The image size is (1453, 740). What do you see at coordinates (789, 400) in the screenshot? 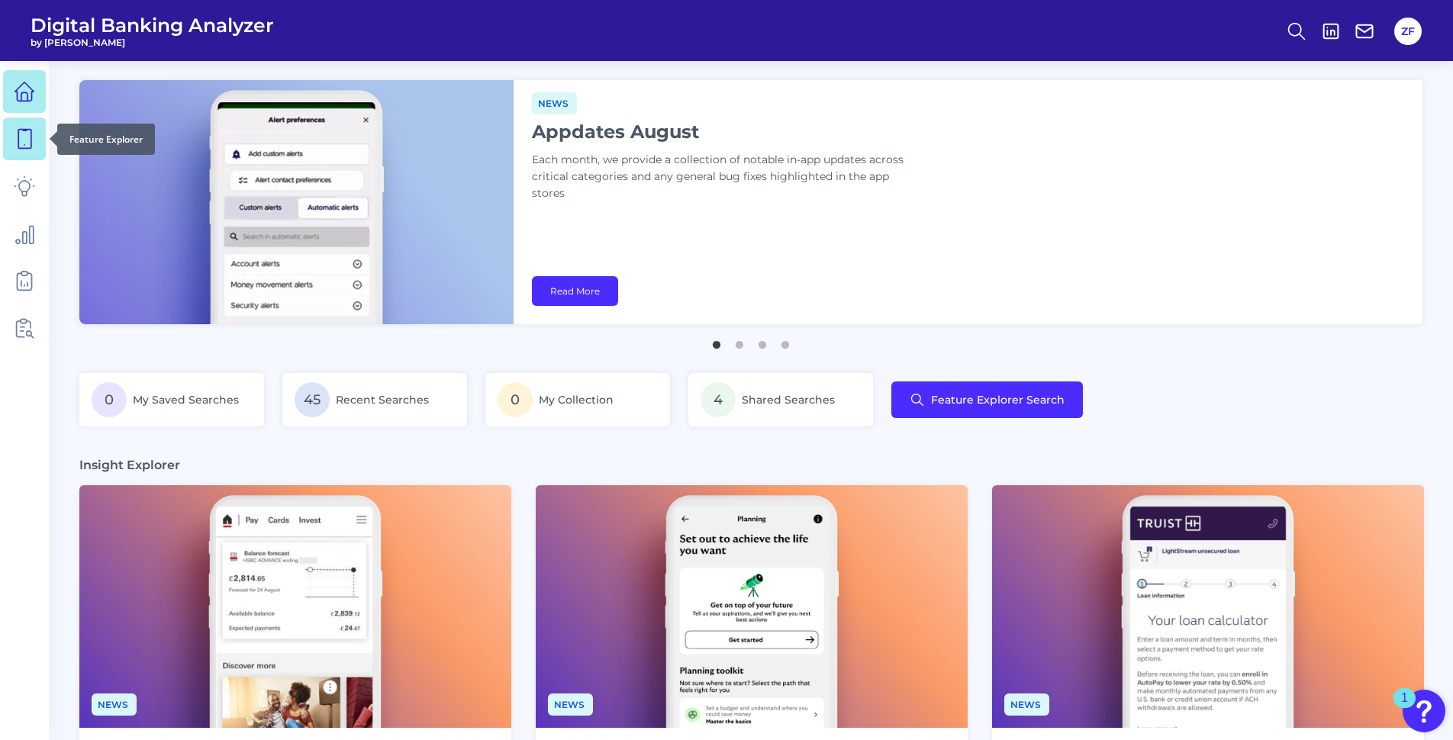
I see `span: Shared Searches` at bounding box center [789, 400].